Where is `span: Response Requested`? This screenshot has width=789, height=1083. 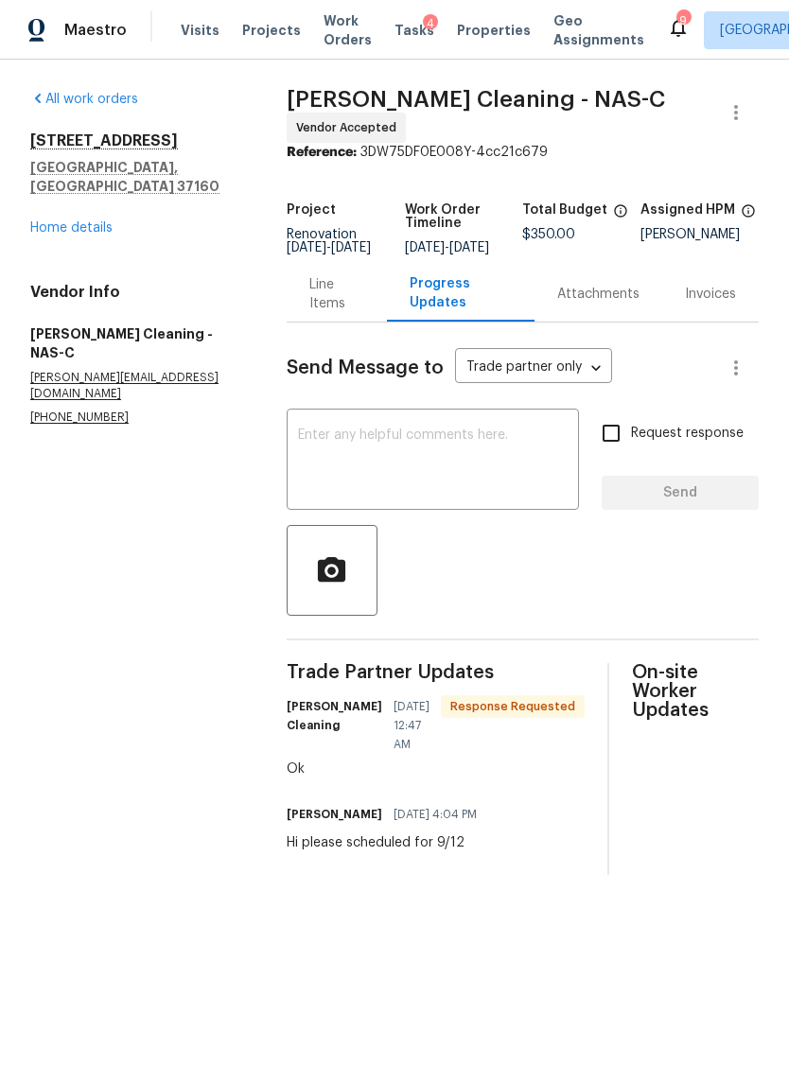
span: Response Requested is located at coordinates (513, 707).